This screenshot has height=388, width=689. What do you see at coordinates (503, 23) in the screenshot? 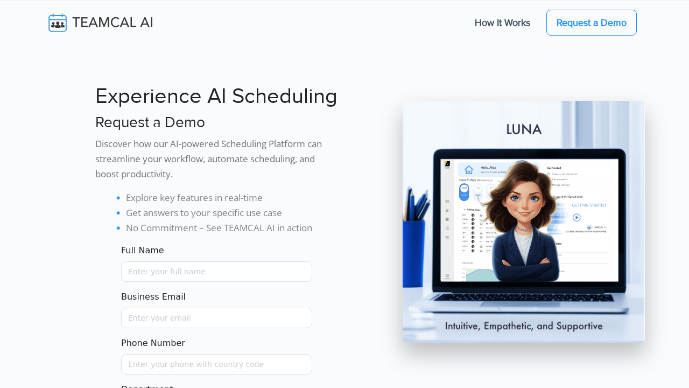
I see `a: How It Works` at bounding box center [503, 23].